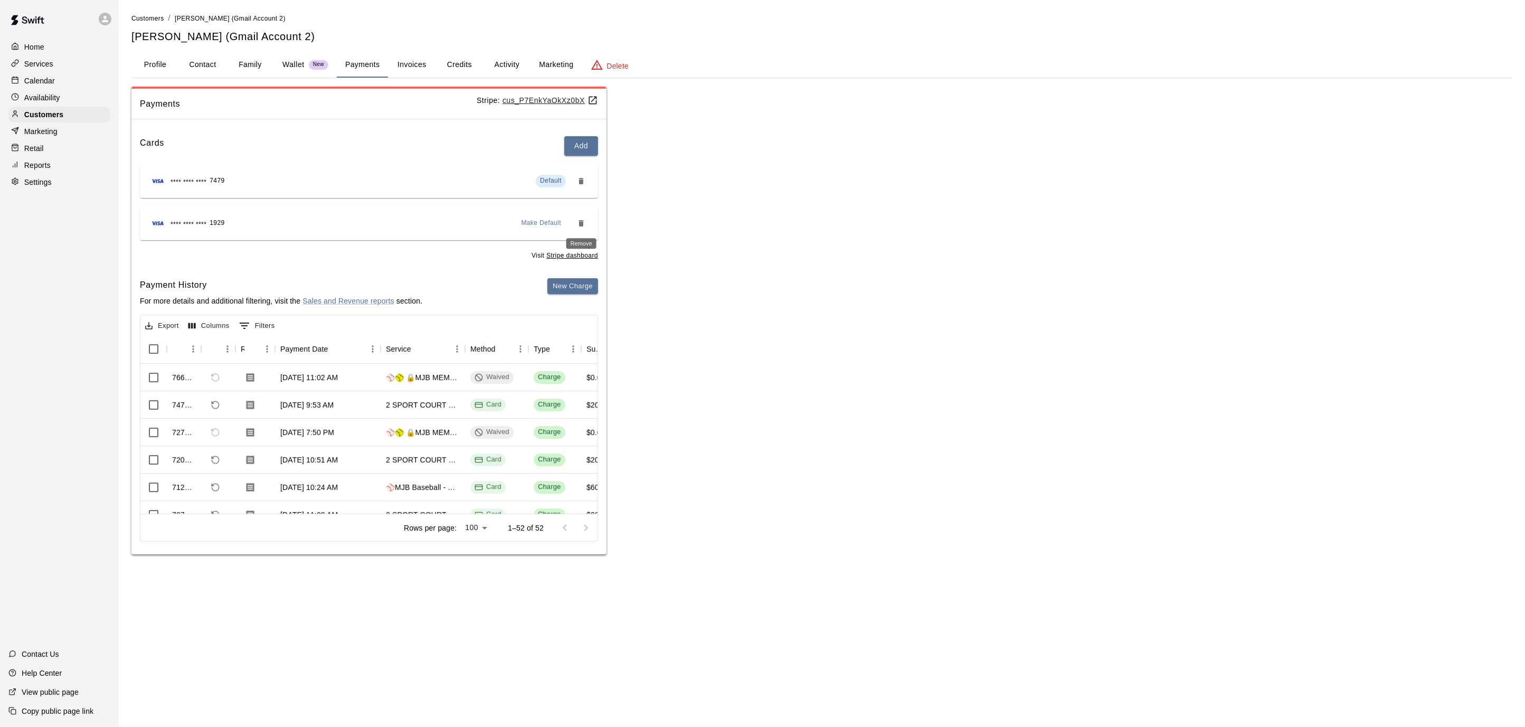 The width and height of the screenshot is (1525, 727). What do you see at coordinates (309, 460) in the screenshot?
I see `div: Jul 27, 2025, 10:51 AM` at bounding box center [309, 460].